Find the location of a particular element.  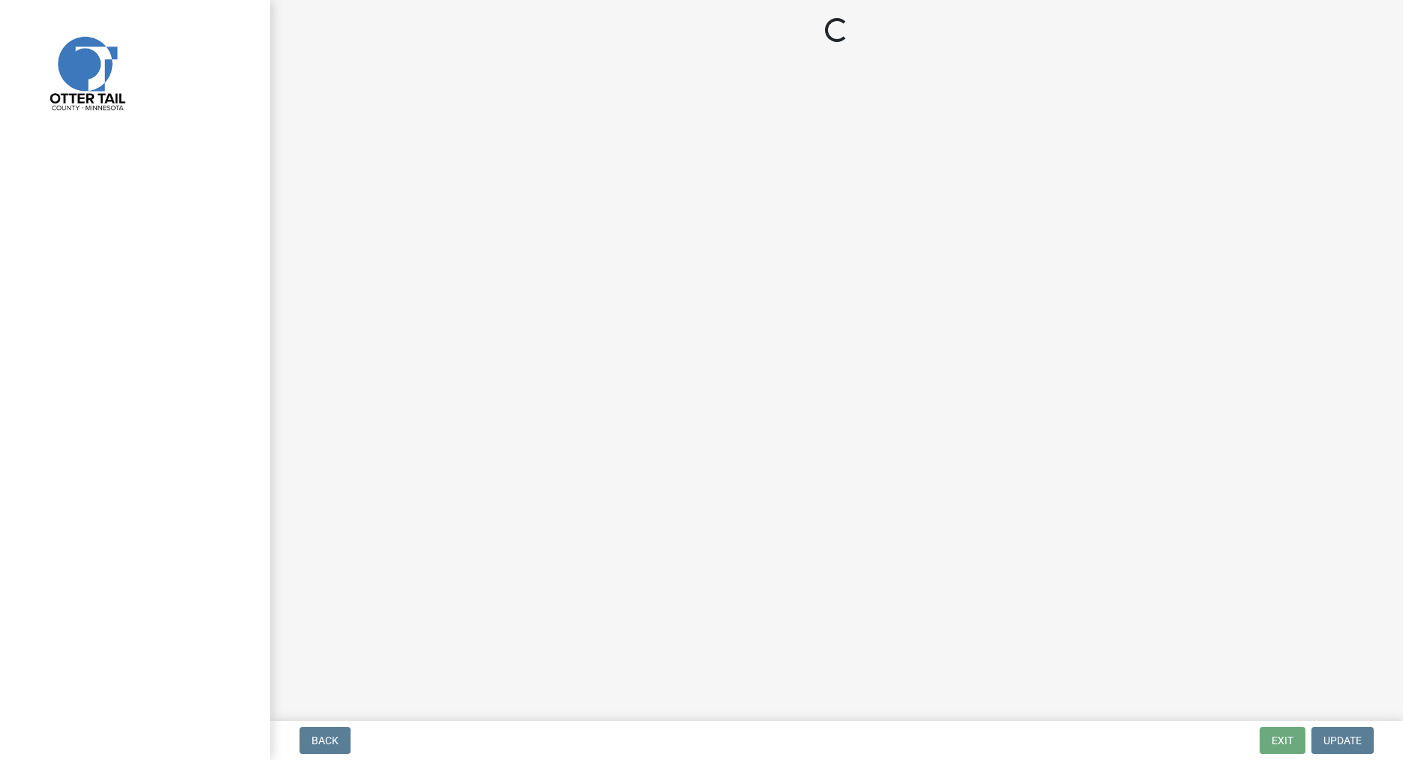

img: Otter Tail County, Minnesota is located at coordinates (86, 72).